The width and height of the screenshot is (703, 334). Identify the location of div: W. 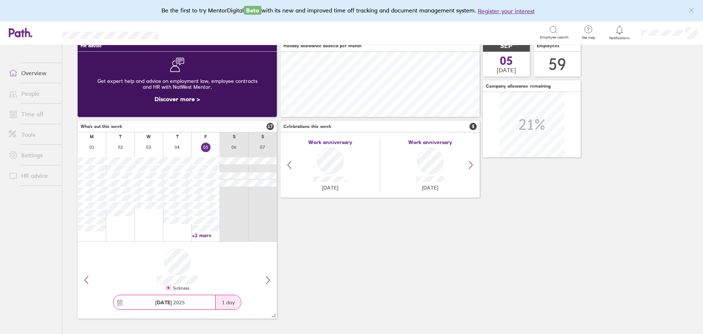
(149, 137).